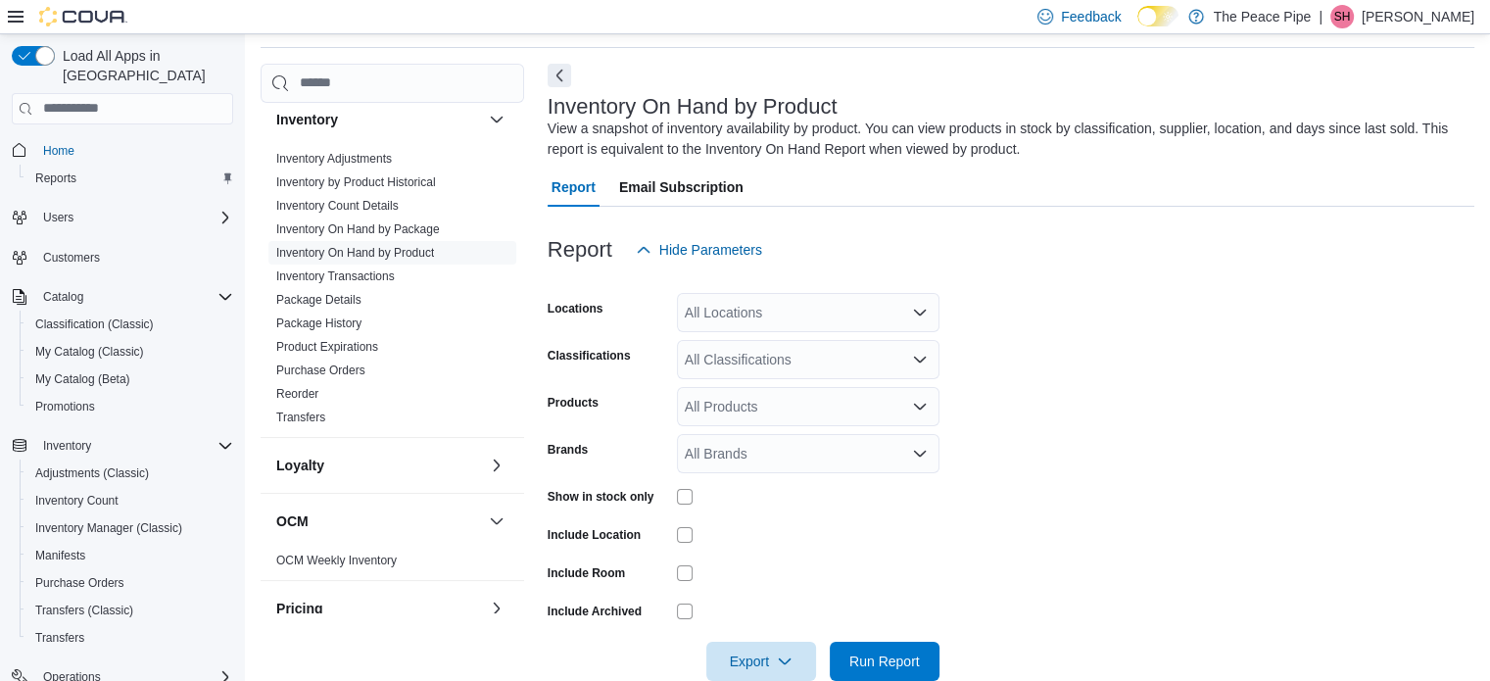  What do you see at coordinates (1263, 17) in the screenshot?
I see `p: The Peace Pipe` at bounding box center [1263, 17].